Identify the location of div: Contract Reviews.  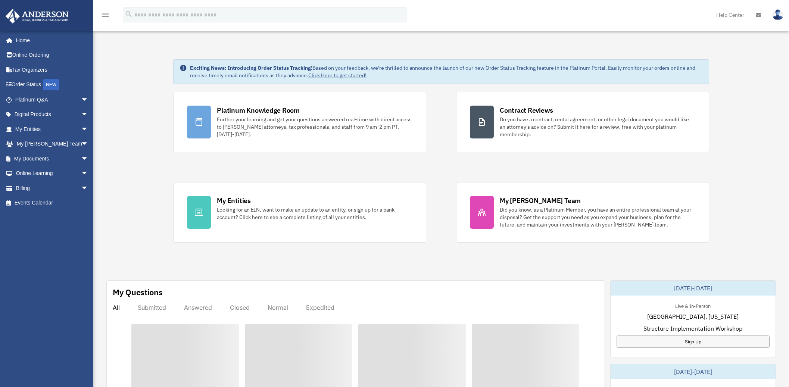
(526, 110).